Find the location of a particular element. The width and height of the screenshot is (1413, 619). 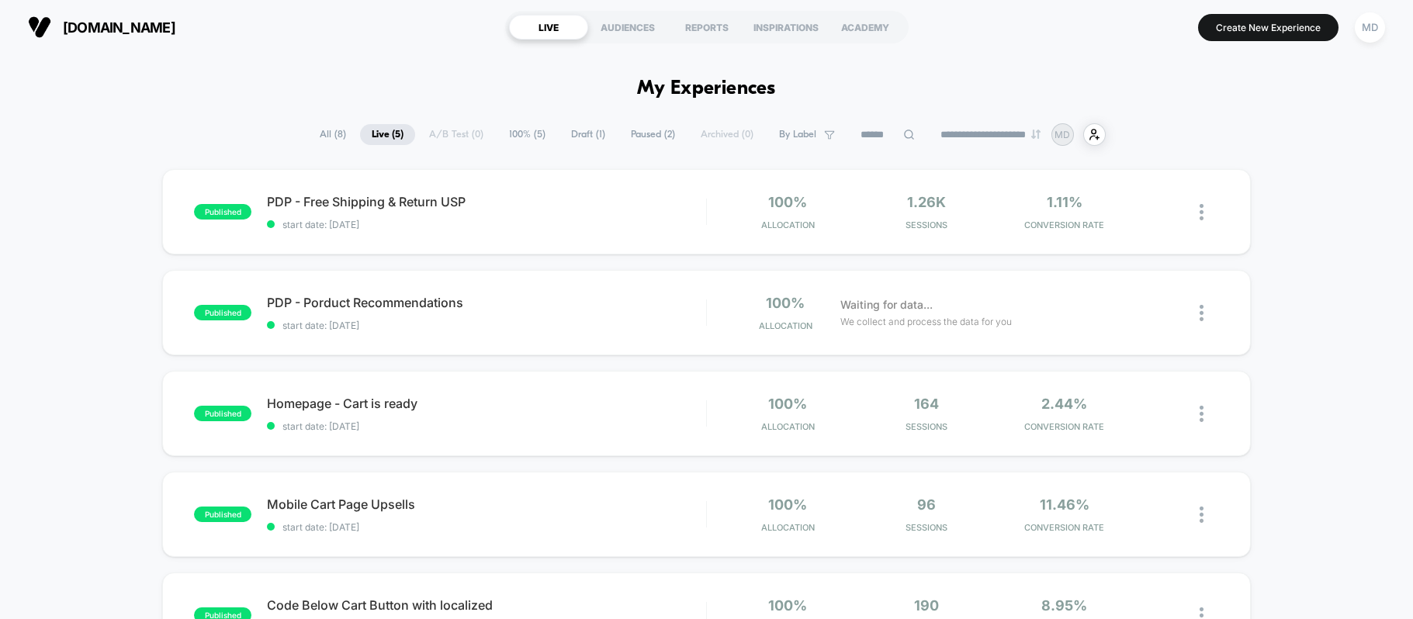

span: 164 is located at coordinates (926, 403).